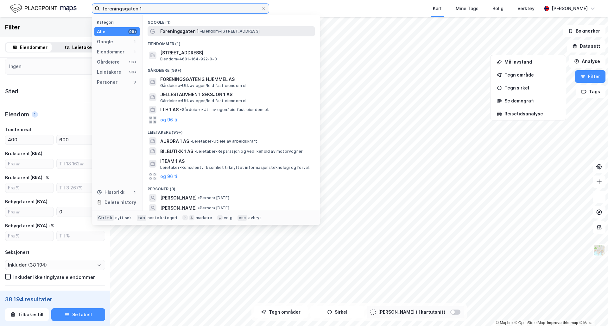 The image size is (608, 326). What do you see at coordinates (590, 77) in the screenshot?
I see `button: Filter` at bounding box center [590, 77].